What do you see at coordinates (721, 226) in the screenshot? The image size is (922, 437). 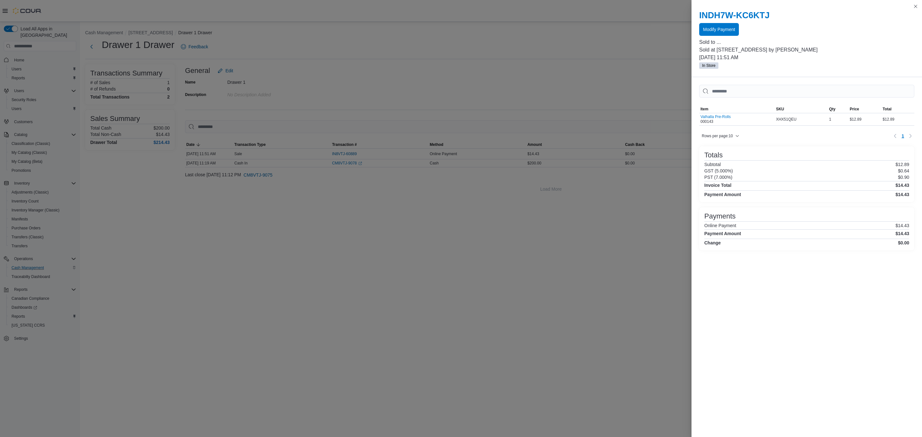 I see `h6: Online Payment` at bounding box center [721, 226].